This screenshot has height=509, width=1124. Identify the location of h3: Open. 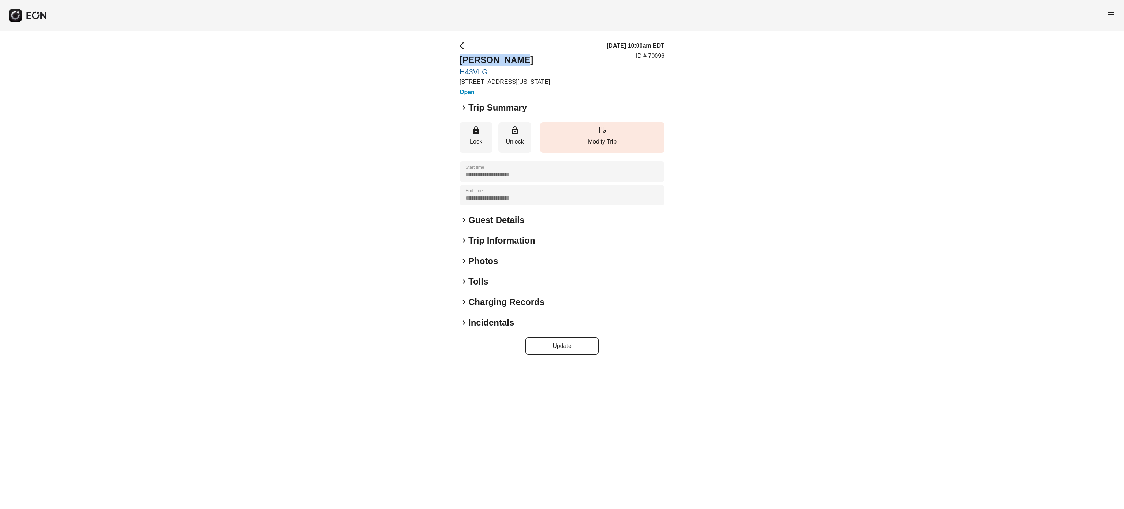
(505, 92).